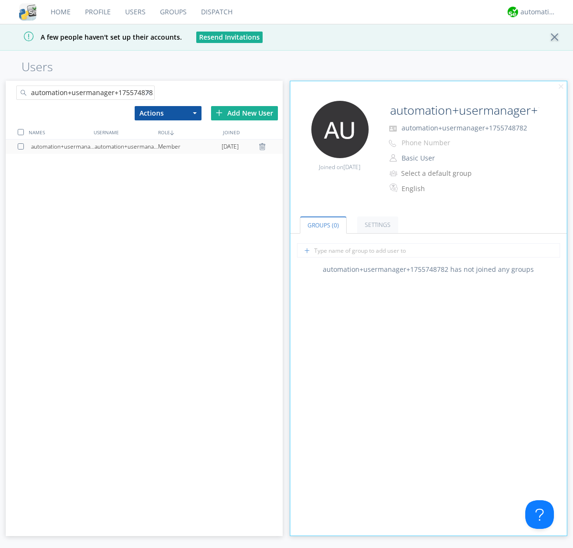 The image size is (573, 548). I want to click on input: Name, so click(463, 110).